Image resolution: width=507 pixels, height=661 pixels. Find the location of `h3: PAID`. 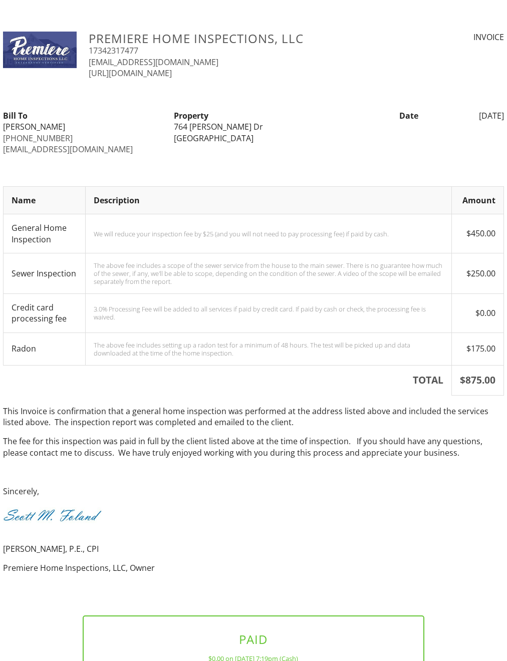

h3: PAID is located at coordinates (253, 639).